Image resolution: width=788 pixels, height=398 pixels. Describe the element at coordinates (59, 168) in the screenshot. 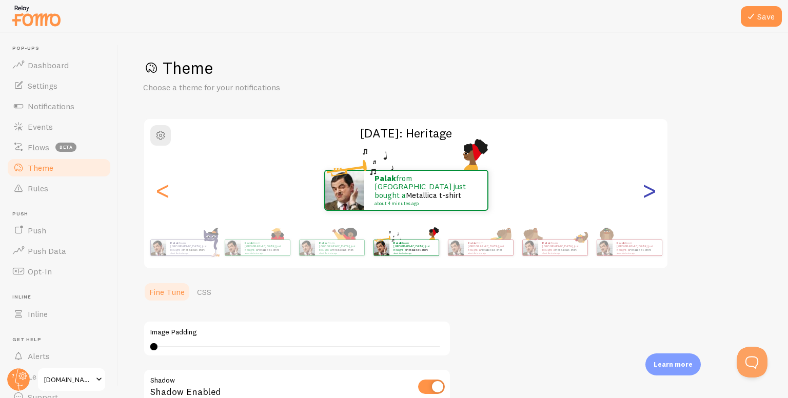

I see `a: Theme` at that location.